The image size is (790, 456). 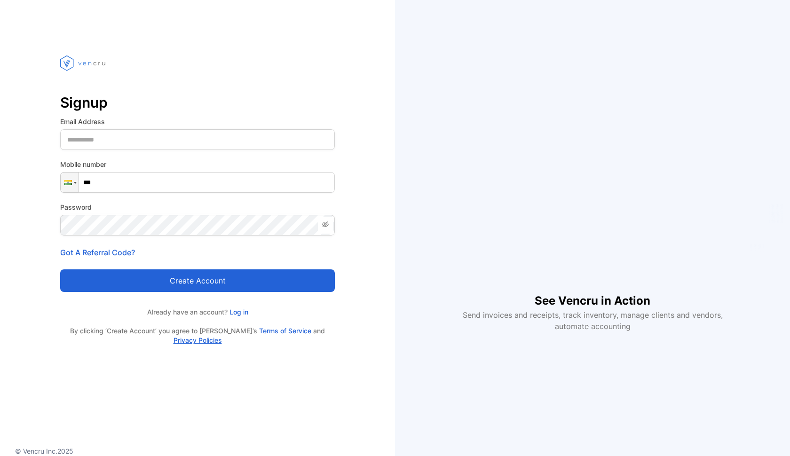 I want to click on a: Terms of Service, so click(x=285, y=331).